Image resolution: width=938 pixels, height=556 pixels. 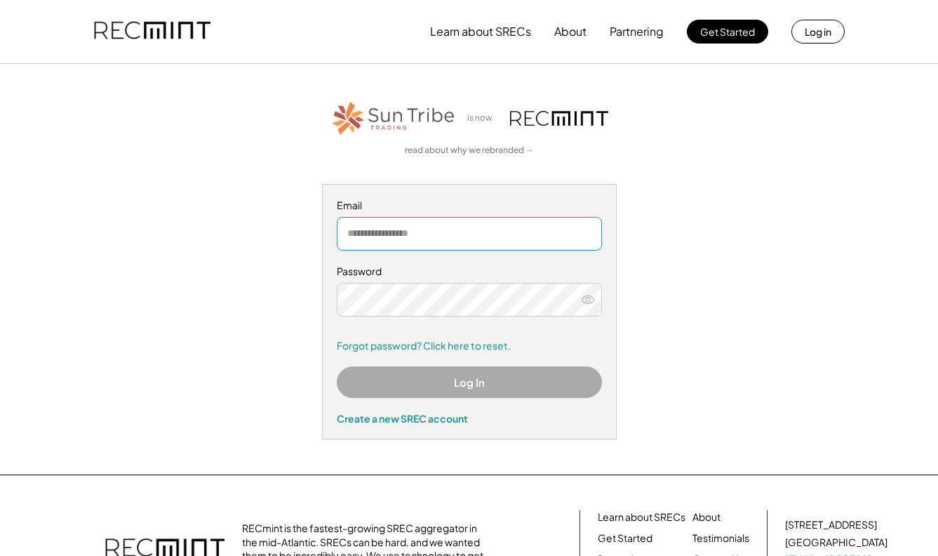 I want to click on div: Email, so click(x=469, y=206).